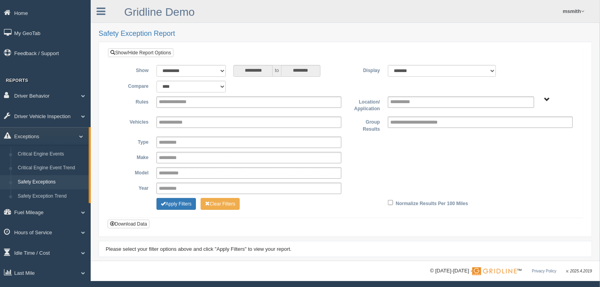 This screenshot has width=600, height=287. Describe the element at coordinates (365, 125) in the screenshot. I see `label: Group Results` at that location.